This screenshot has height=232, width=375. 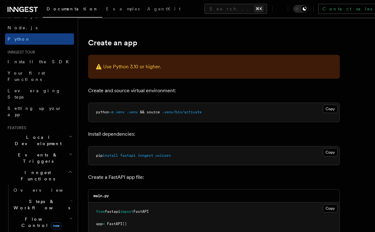 What do you see at coordinates (72, 10) in the screenshot?
I see `a: Documentation` at bounding box center [72, 10].